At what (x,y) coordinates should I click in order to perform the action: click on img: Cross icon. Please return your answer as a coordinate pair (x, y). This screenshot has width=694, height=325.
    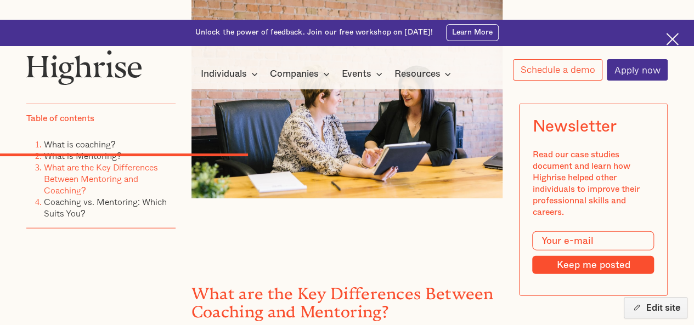
    Looking at the image, I should click on (672, 39).